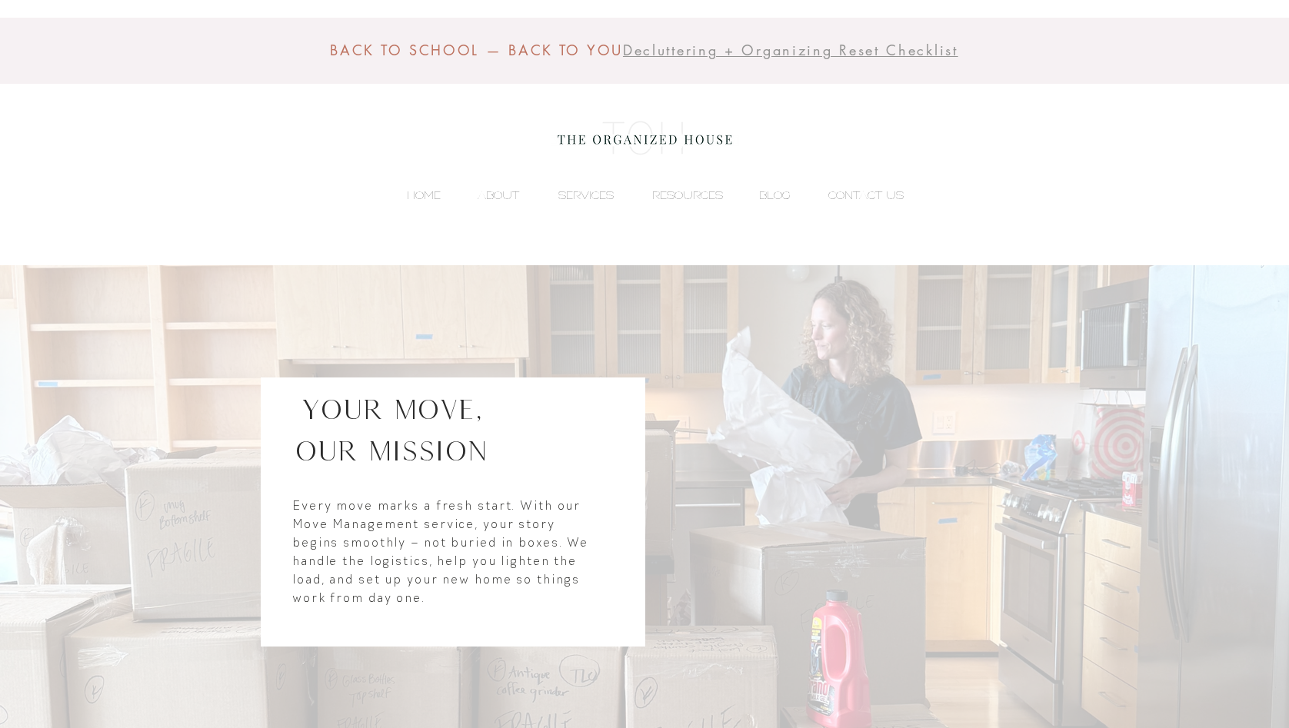 This screenshot has width=1289, height=728. What do you see at coordinates (774, 195) in the screenshot?
I see `p: BLOG` at bounding box center [774, 195].